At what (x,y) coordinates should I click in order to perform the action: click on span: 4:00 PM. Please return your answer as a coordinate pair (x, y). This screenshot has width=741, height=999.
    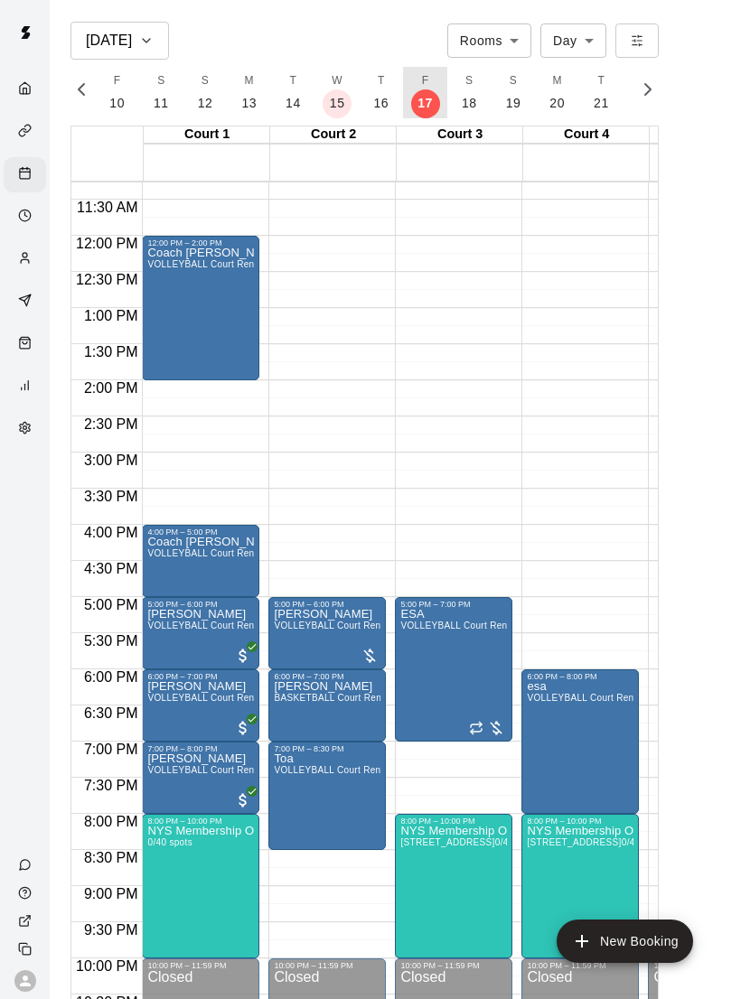
    Looking at the image, I should click on (111, 532).